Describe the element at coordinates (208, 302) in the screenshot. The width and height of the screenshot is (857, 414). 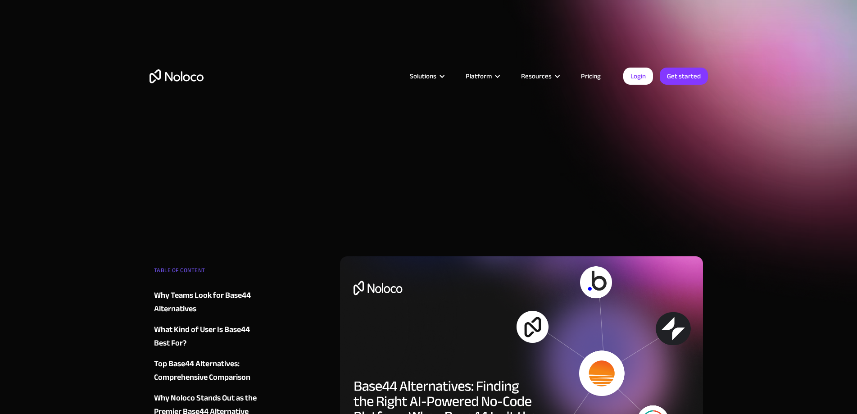
I see `div: Why Teams Look for Base44 Alternatives` at that location.